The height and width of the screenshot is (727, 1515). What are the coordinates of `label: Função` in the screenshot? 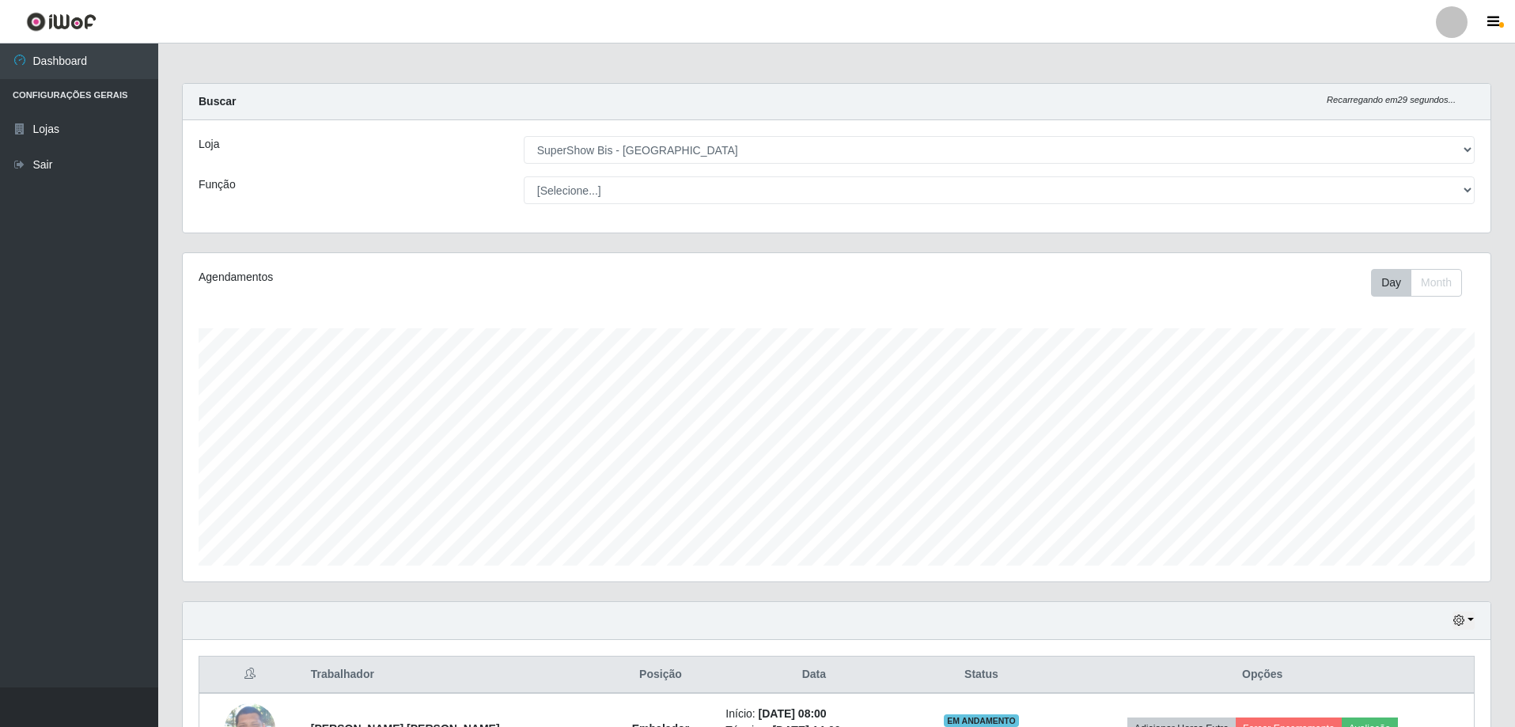 It's located at (217, 184).